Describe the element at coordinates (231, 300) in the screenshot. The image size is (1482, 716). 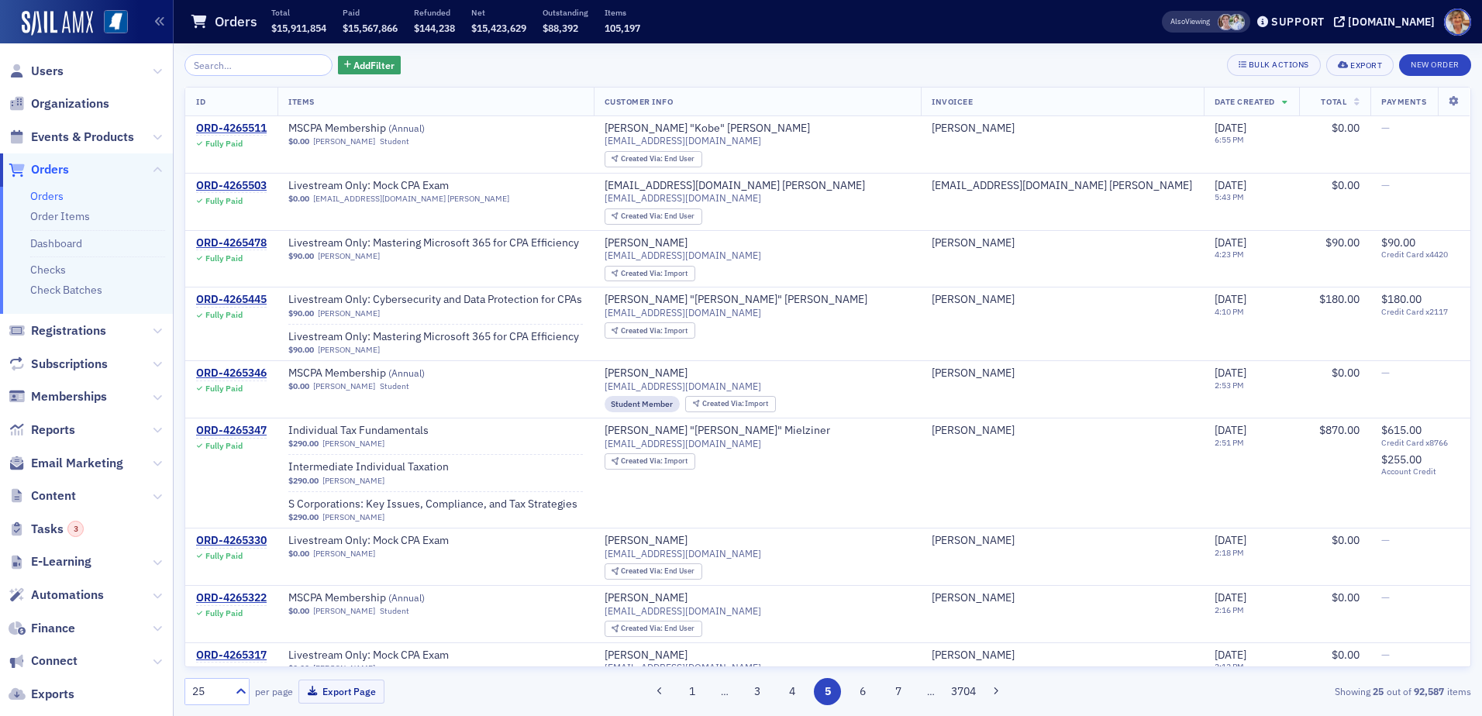
I see `div: ORD-4265445` at that location.